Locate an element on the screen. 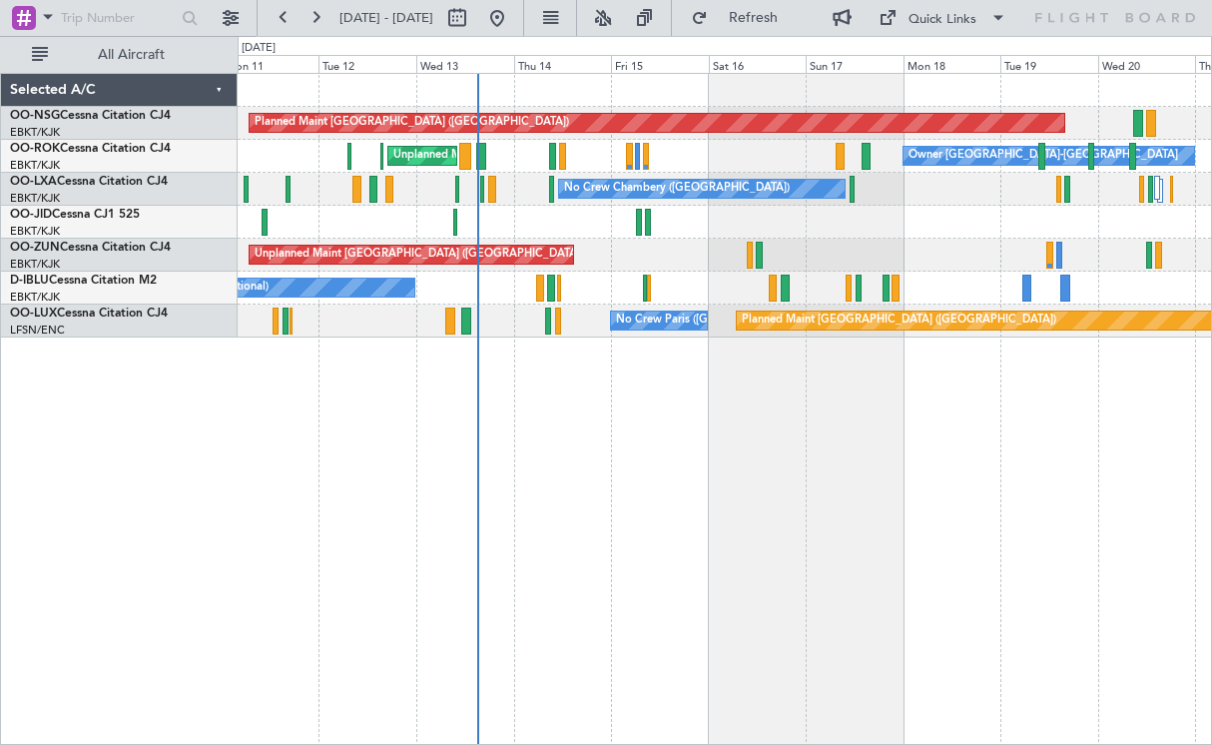 The width and height of the screenshot is (1212, 745). span: OO-ZUN is located at coordinates (35, 248).